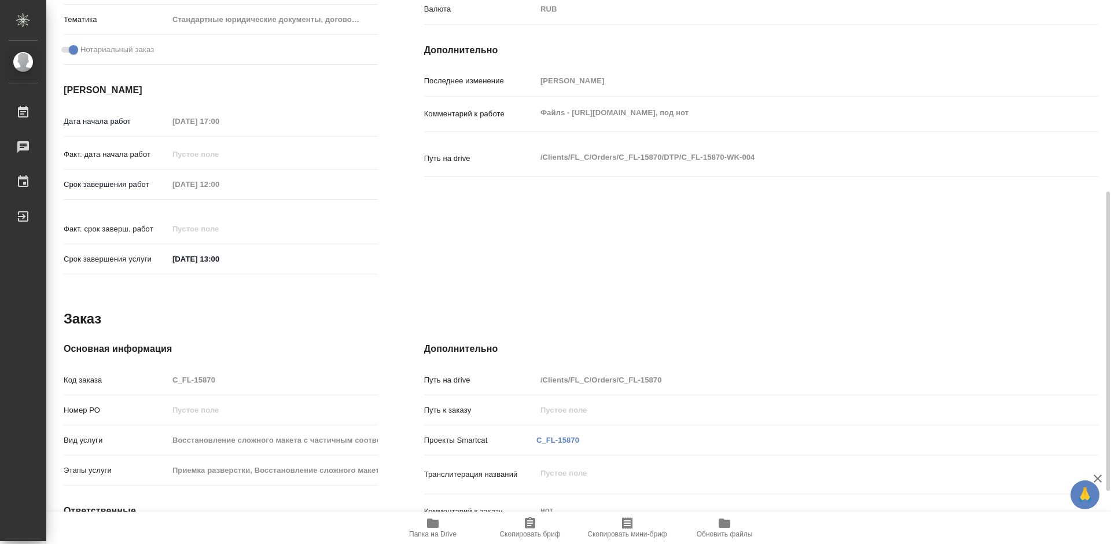 The height and width of the screenshot is (544, 1111). Describe the element at coordinates (480, 440) in the screenshot. I see `p: Проекты Smartcat` at that location.